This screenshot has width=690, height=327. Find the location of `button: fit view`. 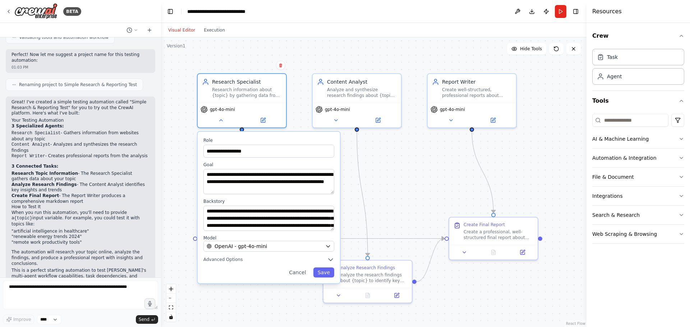

button: fit view is located at coordinates (171, 308).